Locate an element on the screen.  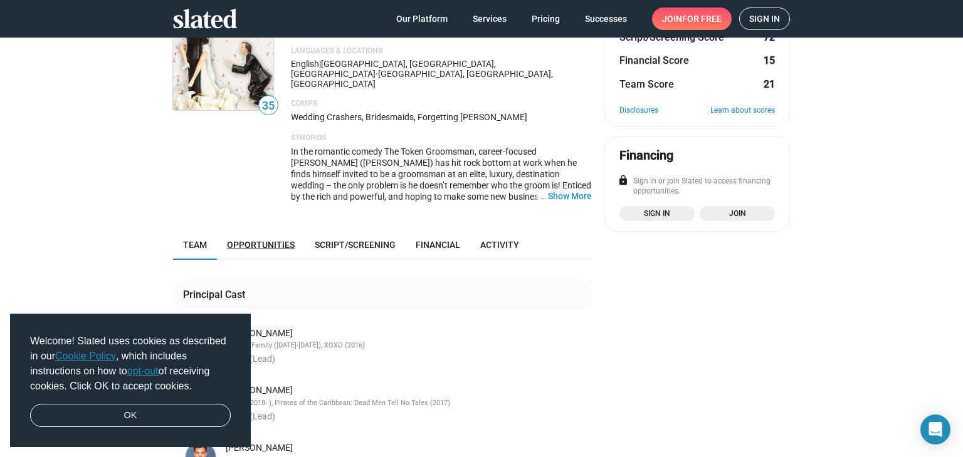
div: Principal Cast is located at coordinates (216, 295).